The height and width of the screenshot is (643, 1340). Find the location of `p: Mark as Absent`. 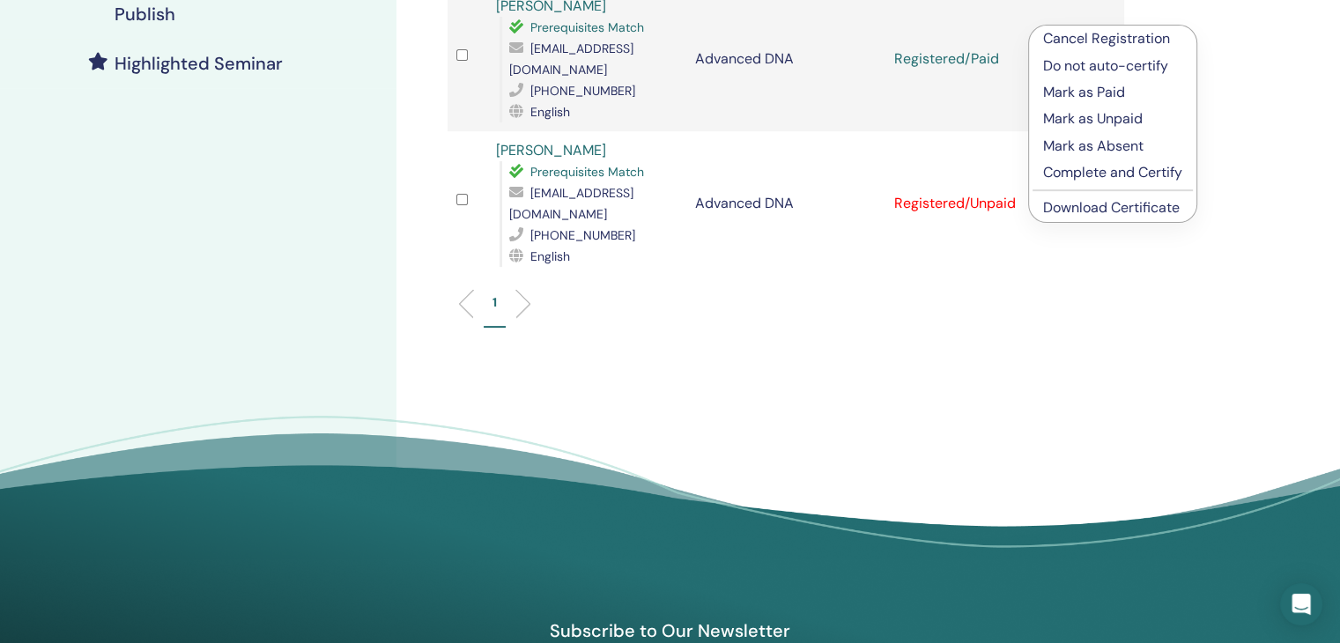

p: Mark as Absent is located at coordinates (1113, 146).